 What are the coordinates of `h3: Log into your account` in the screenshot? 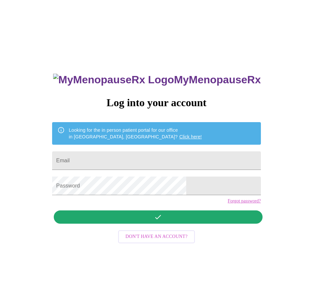 It's located at (156, 103).